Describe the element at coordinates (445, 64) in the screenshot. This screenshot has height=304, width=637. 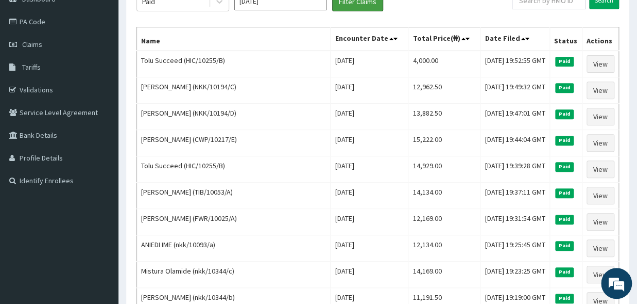
I see `td: 4,000.00` at that location.